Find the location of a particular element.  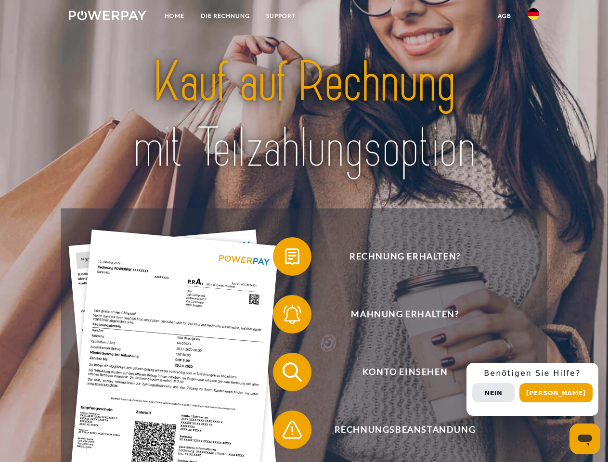

img: qb_search.svg is located at coordinates (292, 372).